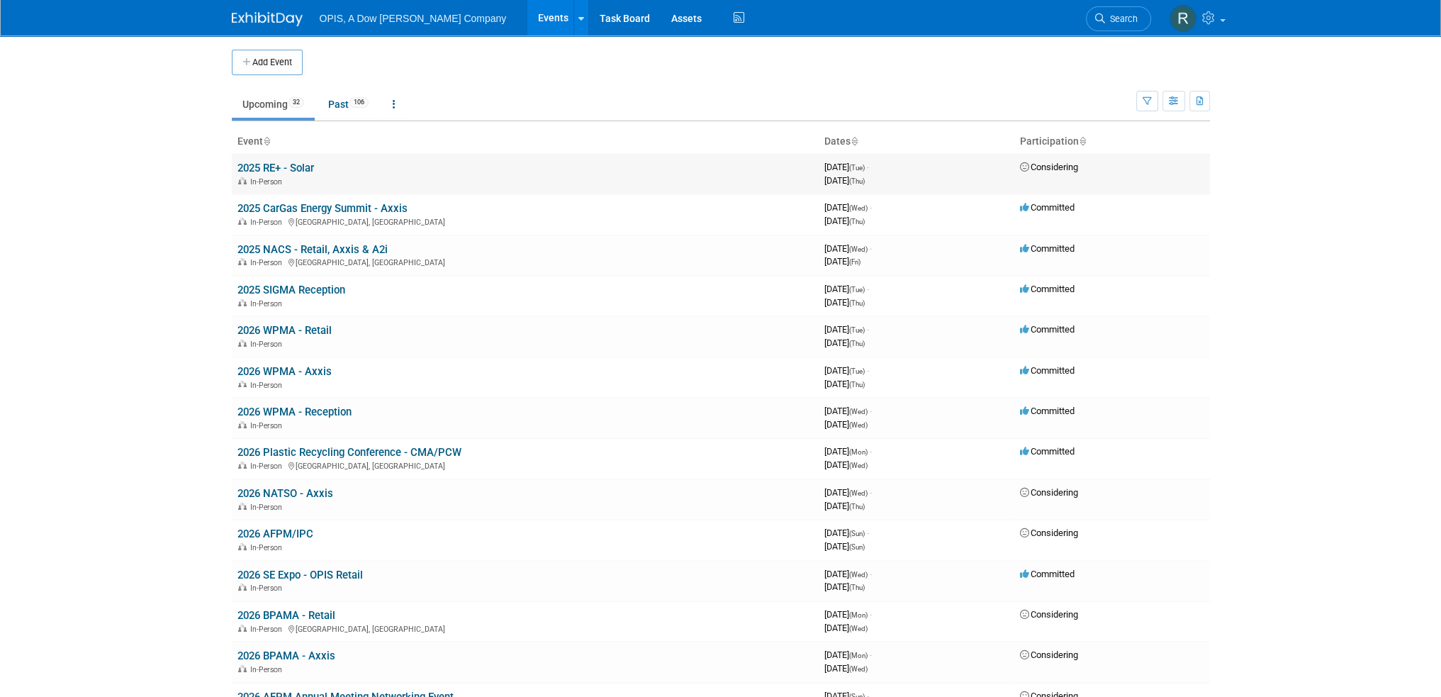  Describe the element at coordinates (285, 493) in the screenshot. I see `a: 2026 NATSO - Axxis` at that location.